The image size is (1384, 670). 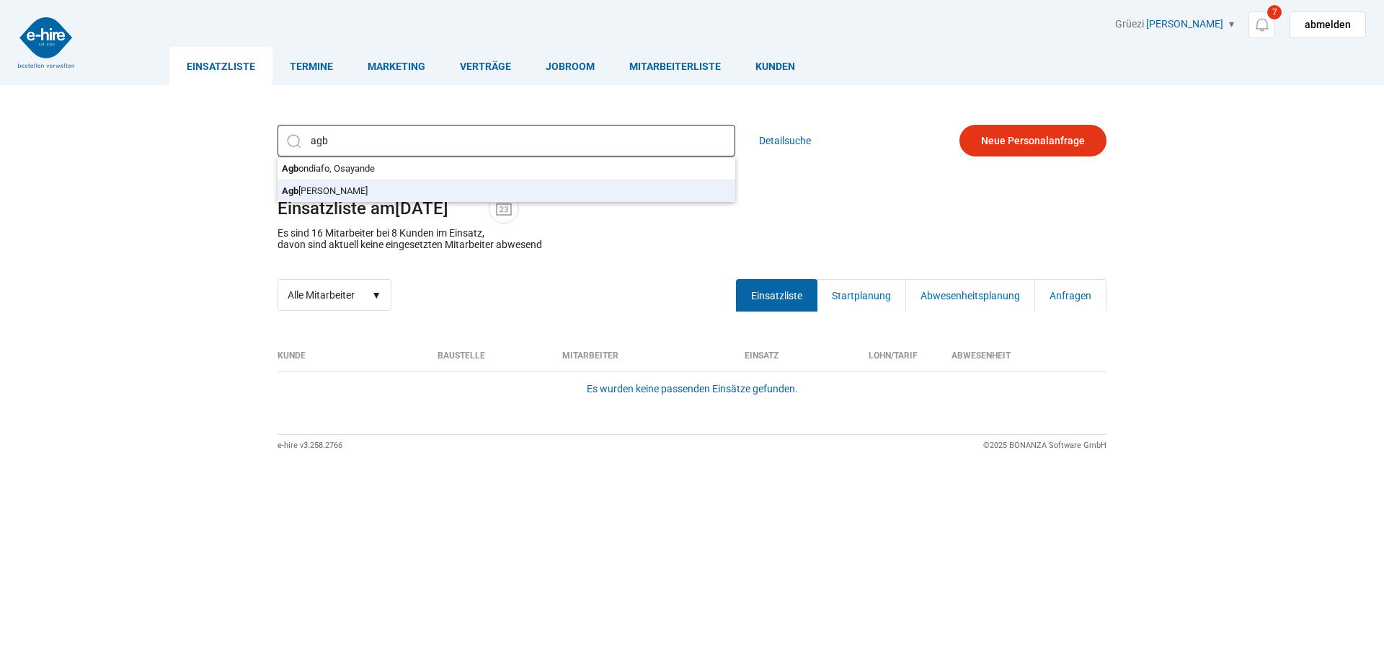 What do you see at coordinates (692, 208) in the screenshot?
I see `h1: Einsatzliste am` at bounding box center [692, 208].